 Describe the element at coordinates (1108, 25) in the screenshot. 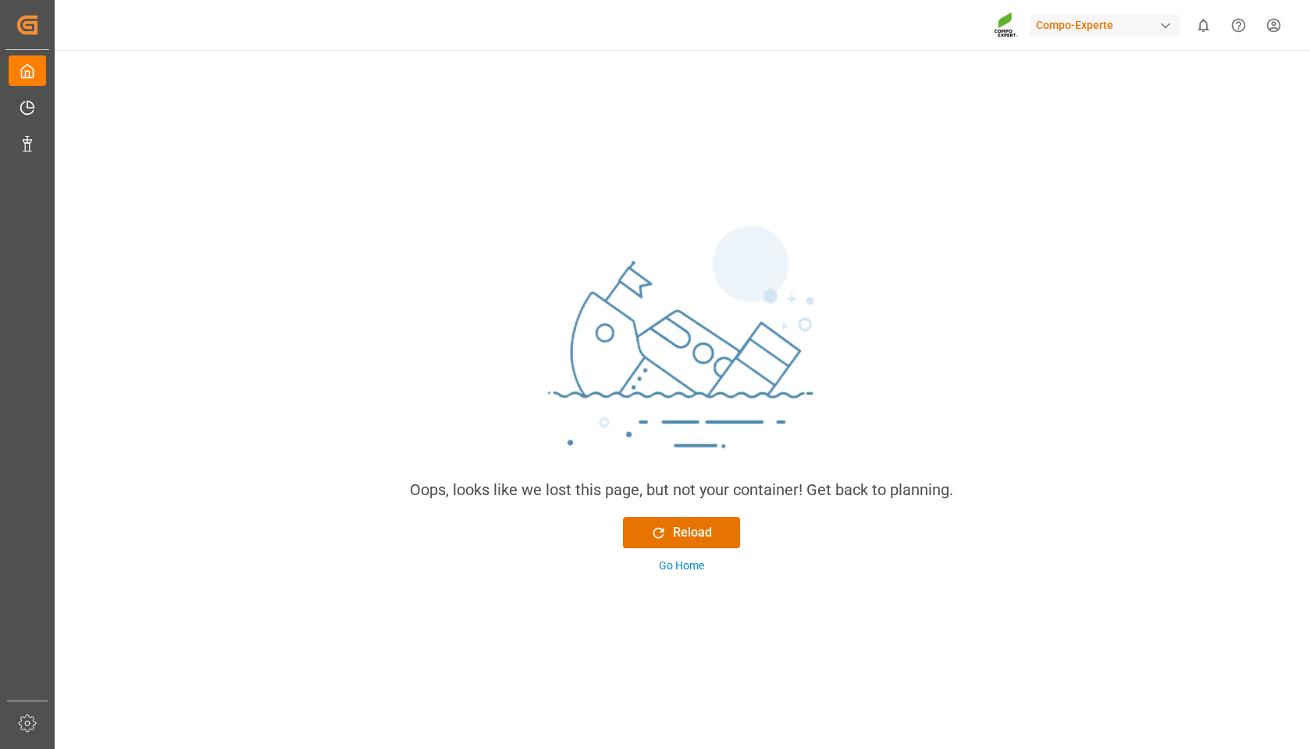

I see `button: Compo-Experte` at that location.